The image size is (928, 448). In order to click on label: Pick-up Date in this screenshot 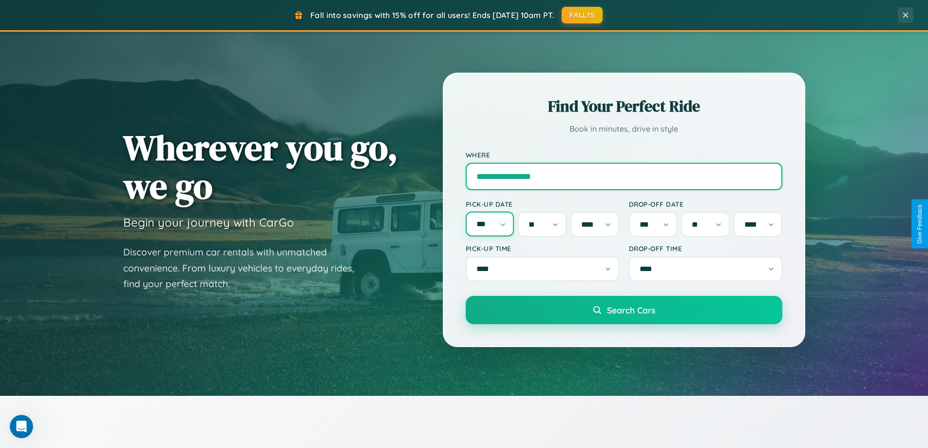, I will do `click(542, 204)`.